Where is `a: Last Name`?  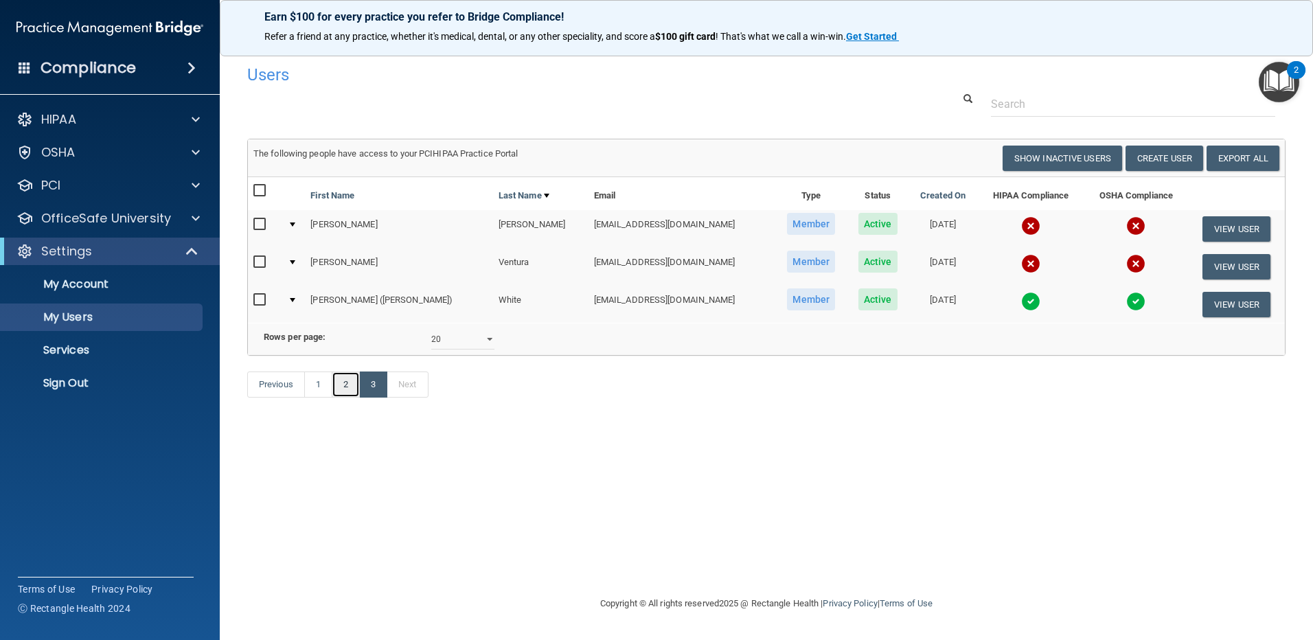
a: Last Name is located at coordinates (524, 196).